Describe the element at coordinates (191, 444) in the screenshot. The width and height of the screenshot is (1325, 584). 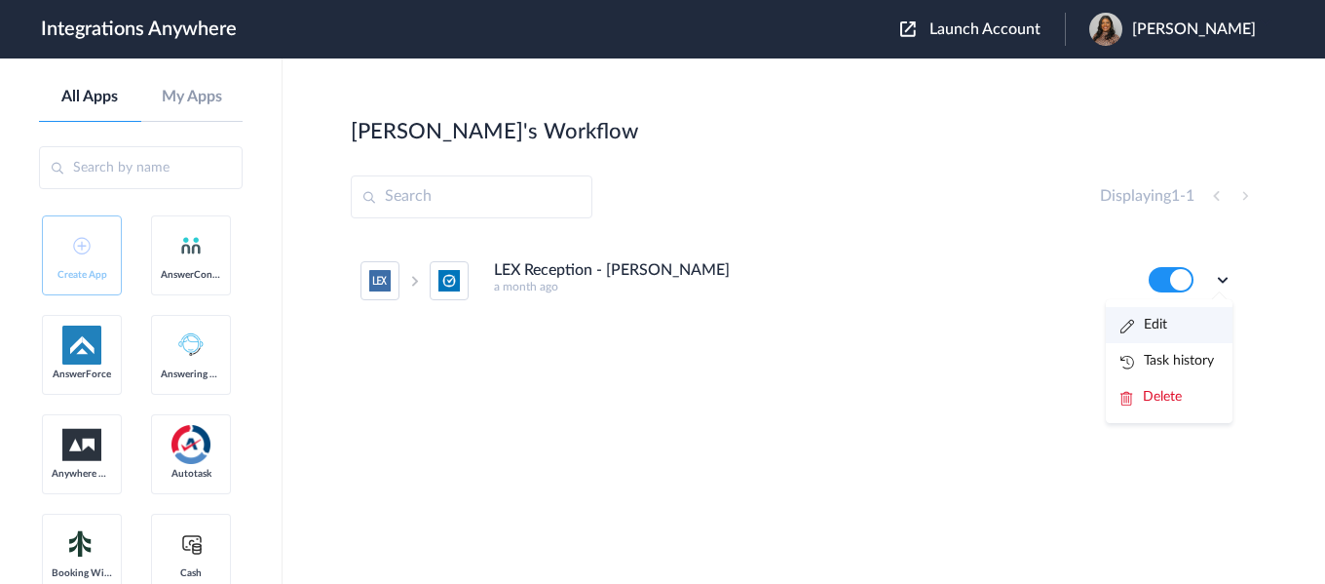
I see `img: autotask.png` at that location.